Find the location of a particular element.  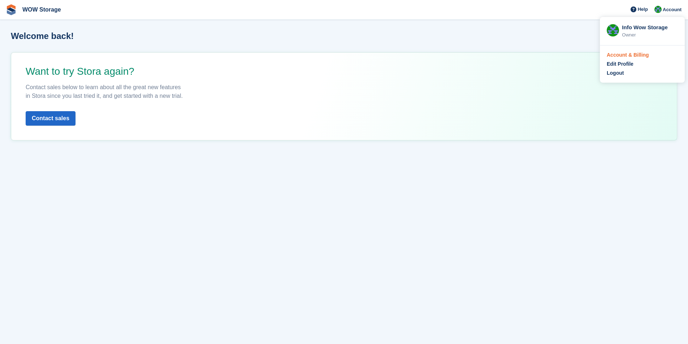

a: Account & Billing is located at coordinates (642, 55).